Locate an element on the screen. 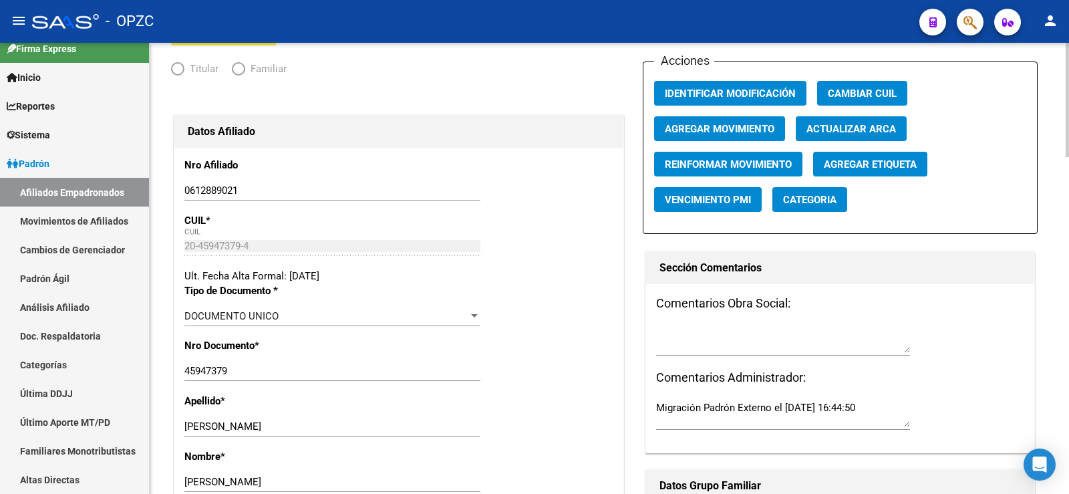 Image resolution: width=1069 pixels, height=494 pixels. span: Identificar Modificación is located at coordinates (731, 94).